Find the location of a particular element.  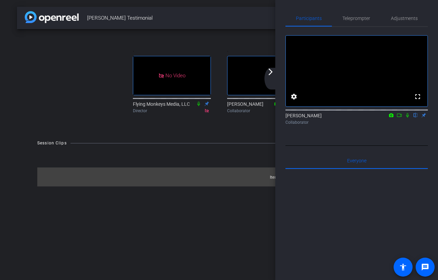

mat-icon: arrow_forward_ios is located at coordinates (270, 72).